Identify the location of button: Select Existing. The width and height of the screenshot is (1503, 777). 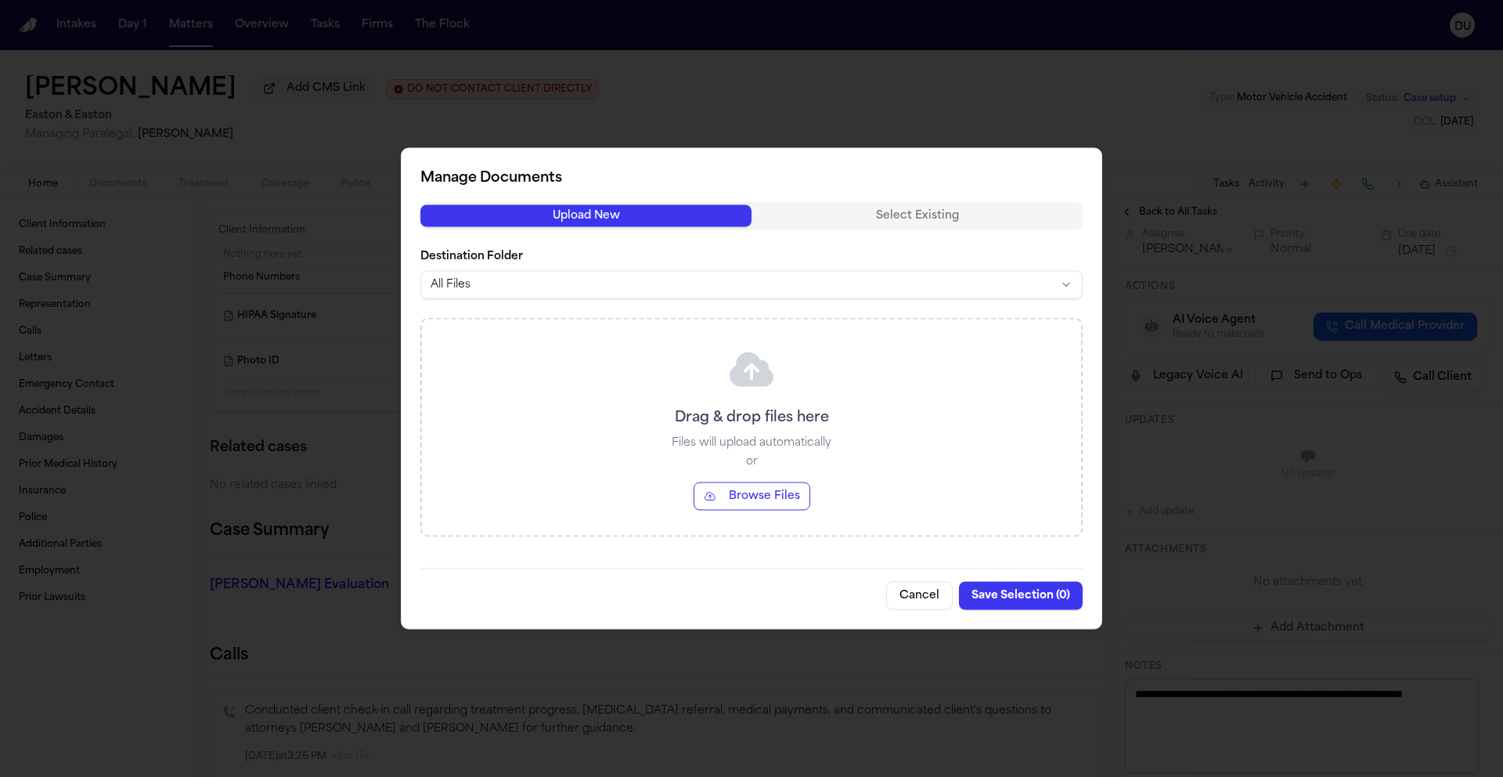
(917, 216).